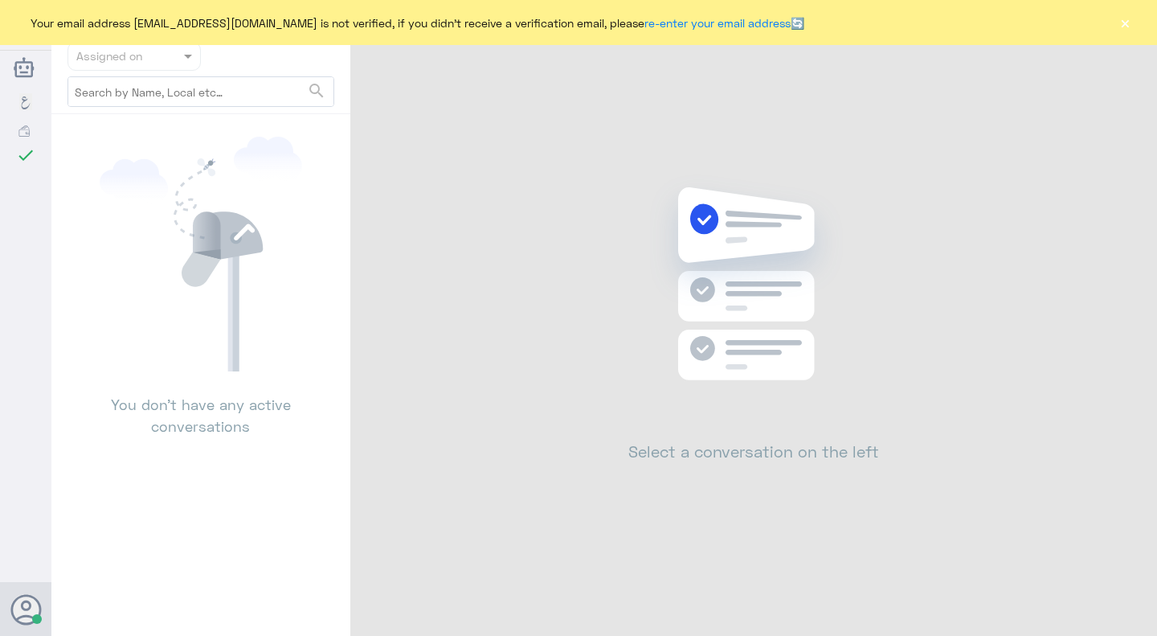  I want to click on button: Avatar, so click(26, 609).